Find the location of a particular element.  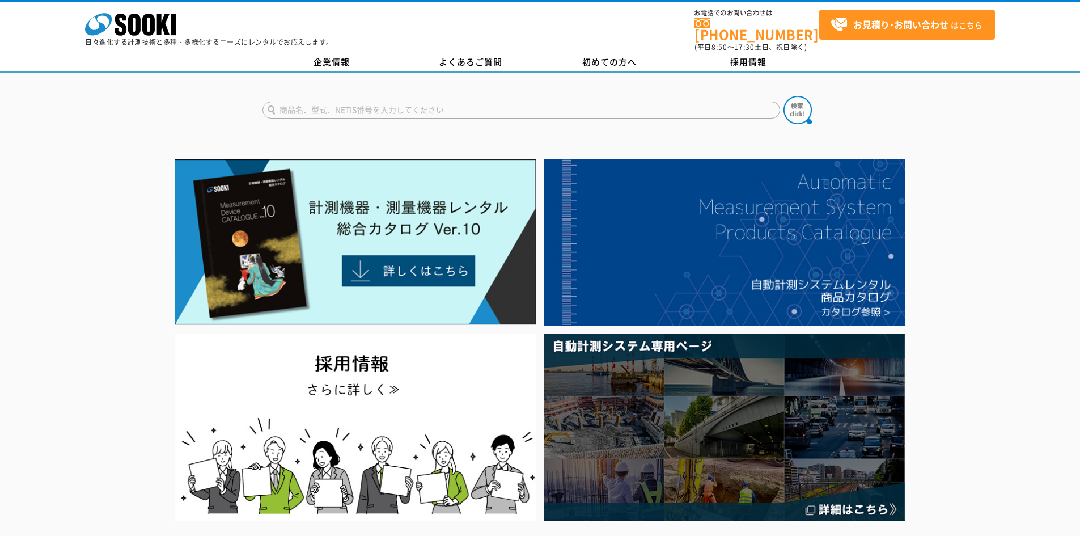

img: Catalog Ver10 is located at coordinates (355, 242).